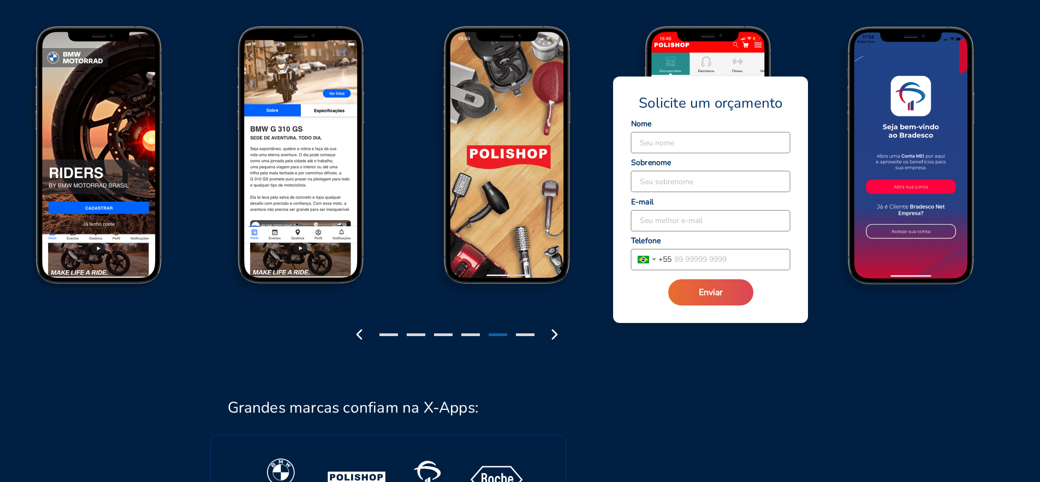  What do you see at coordinates (711, 292) in the screenshot?
I see `button: Enviar` at bounding box center [711, 292].